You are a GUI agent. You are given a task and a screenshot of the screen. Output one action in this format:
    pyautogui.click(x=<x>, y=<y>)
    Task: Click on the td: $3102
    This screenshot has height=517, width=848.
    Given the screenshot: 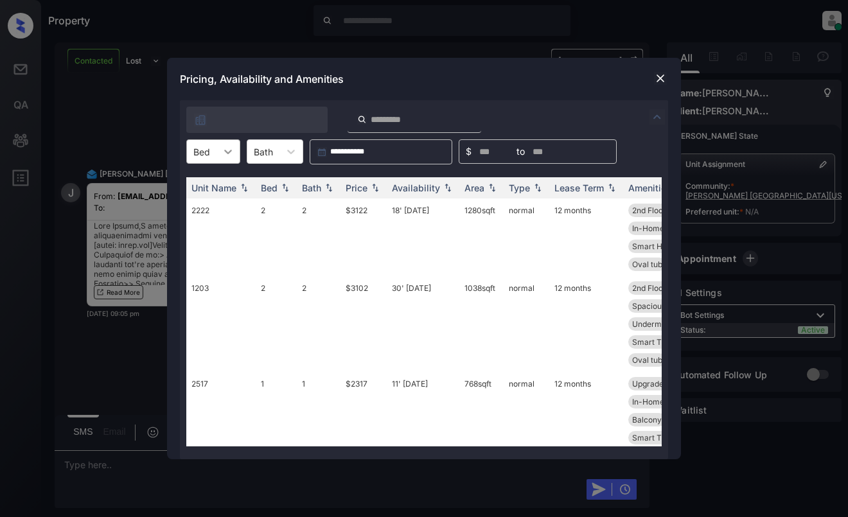 What is the action you would take?
    pyautogui.click(x=363, y=324)
    